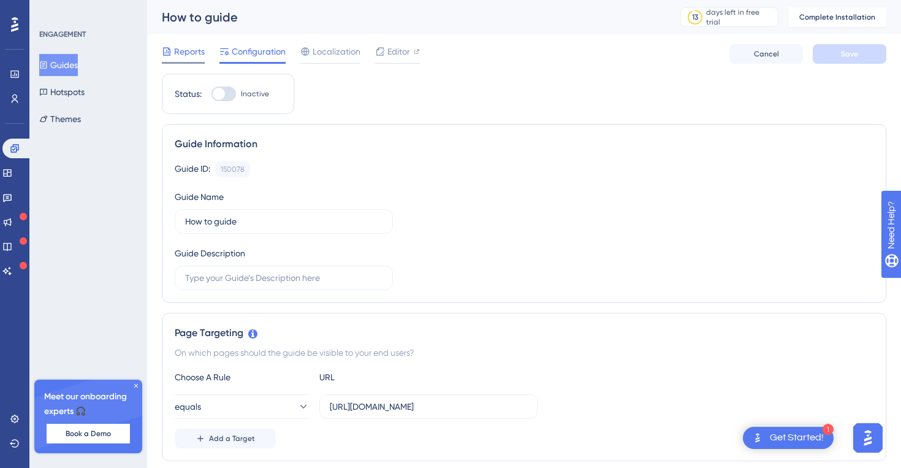  I want to click on div: Guide Description, so click(210, 253).